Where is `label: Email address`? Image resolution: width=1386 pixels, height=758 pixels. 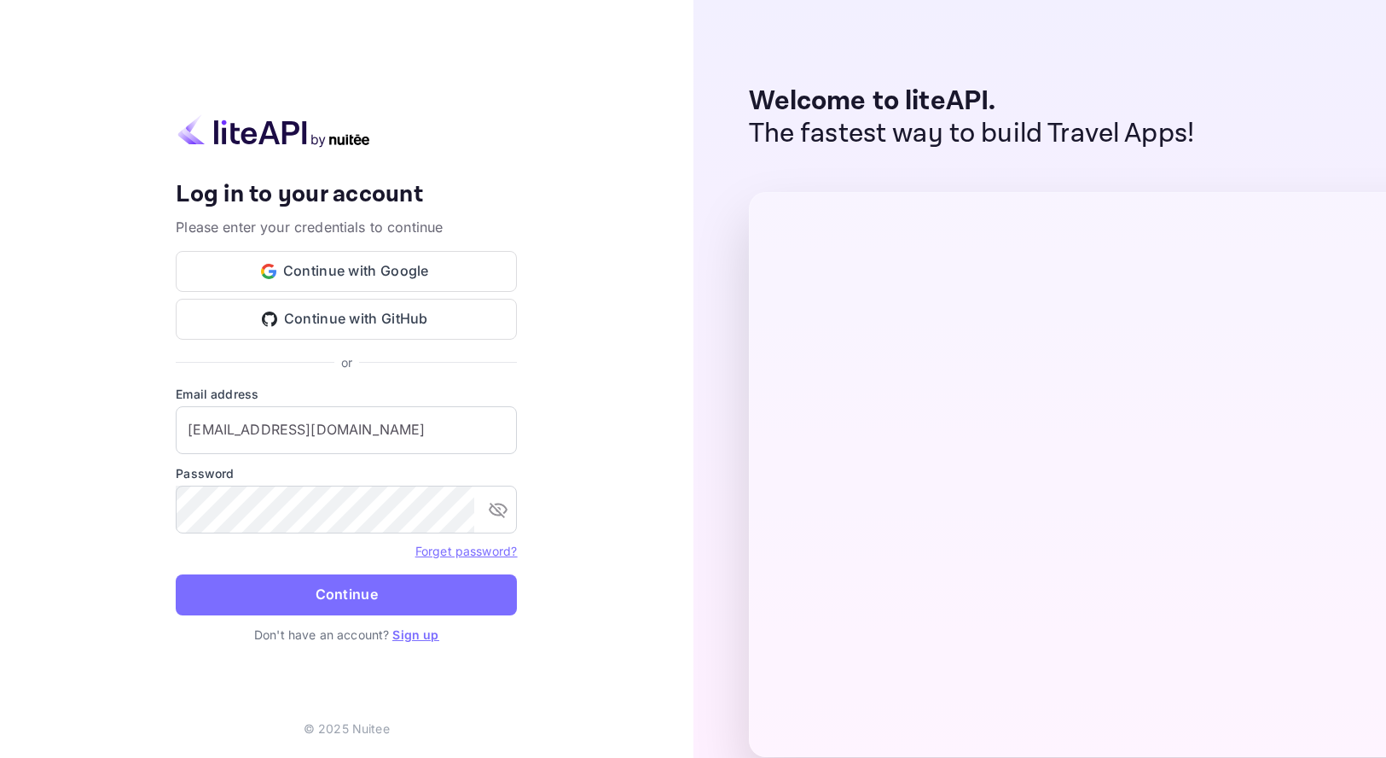
label: Email address is located at coordinates (346, 393).